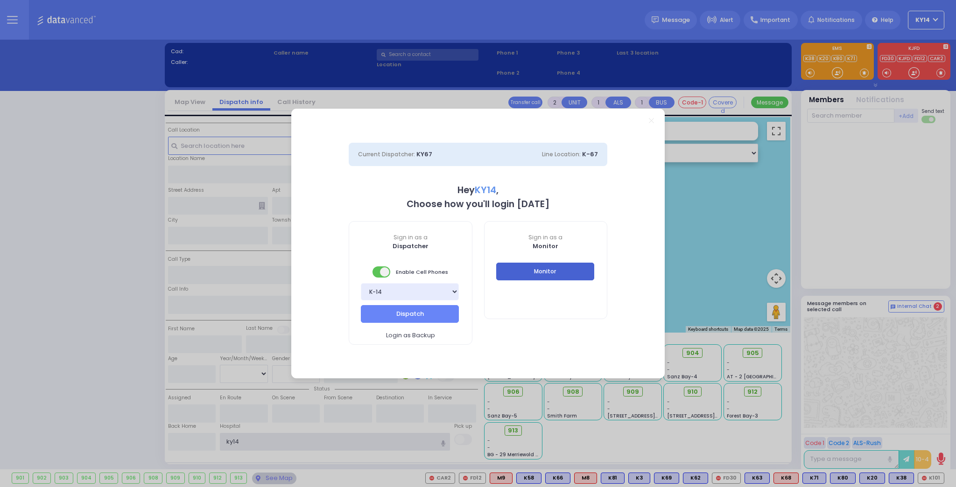 This screenshot has height=487, width=956. Describe the element at coordinates (478, 190) in the screenshot. I see `b: Hey ,` at that location.